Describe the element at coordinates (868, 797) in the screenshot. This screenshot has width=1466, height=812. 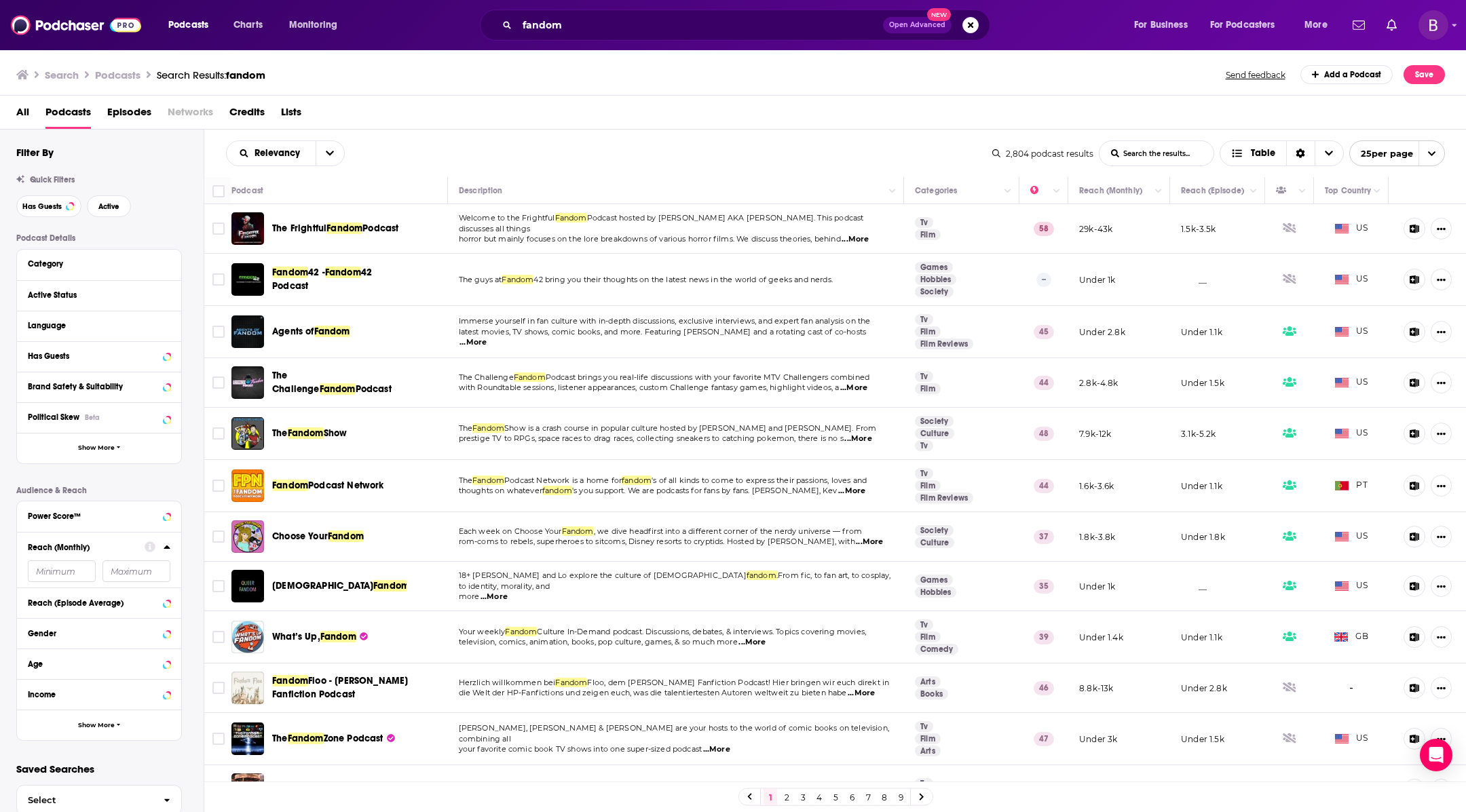
I see `a: 7` at that location.